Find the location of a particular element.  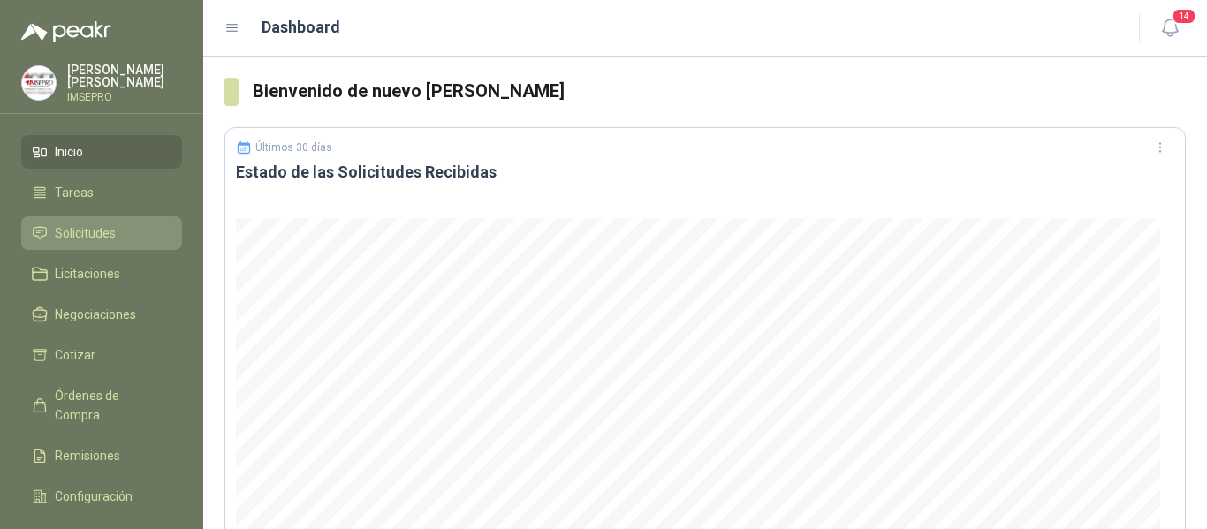

h1: Dashboard is located at coordinates (300, 27).